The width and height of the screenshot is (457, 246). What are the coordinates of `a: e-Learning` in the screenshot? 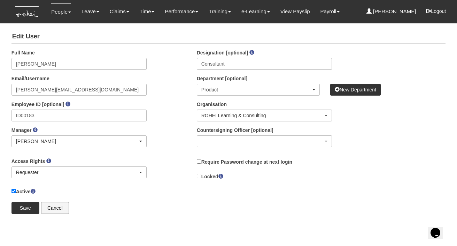 It's located at (256, 12).